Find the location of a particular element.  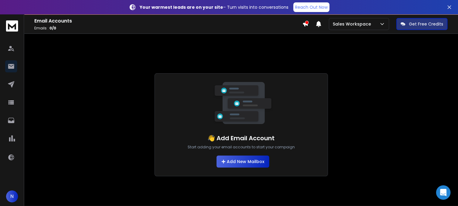

button: N is located at coordinates (12, 197).